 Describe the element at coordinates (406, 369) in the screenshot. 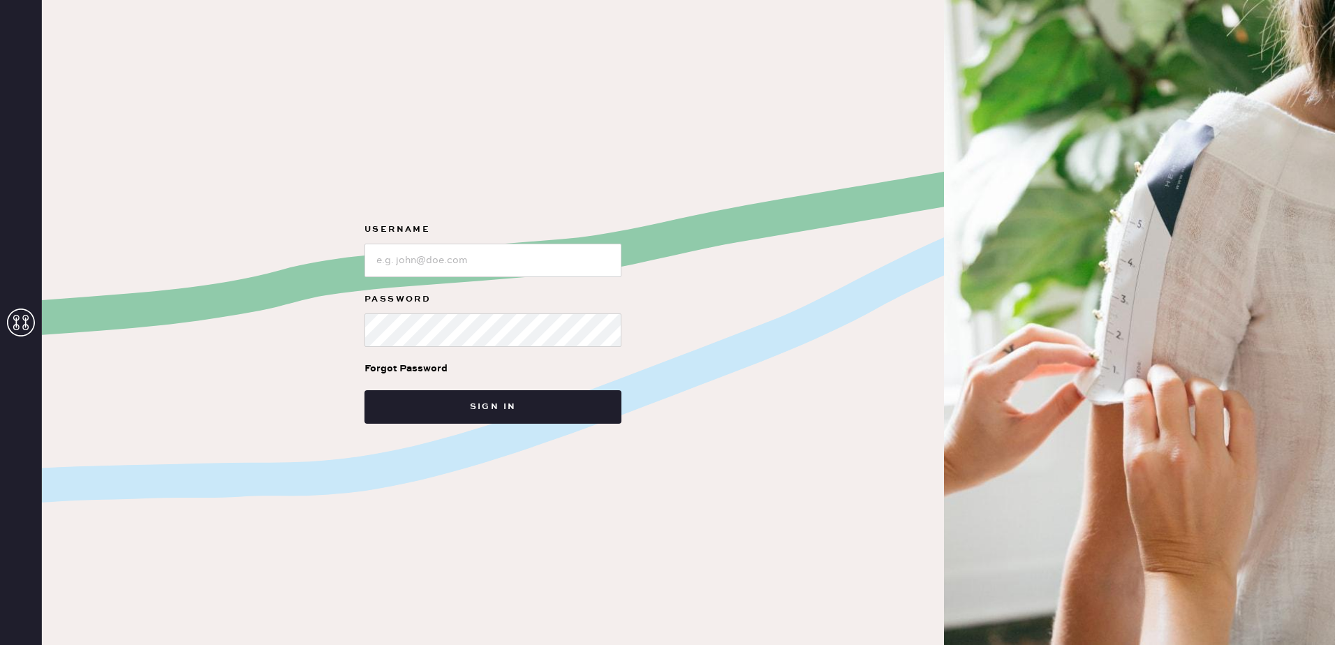

I see `a: Forgot Password` at that location.